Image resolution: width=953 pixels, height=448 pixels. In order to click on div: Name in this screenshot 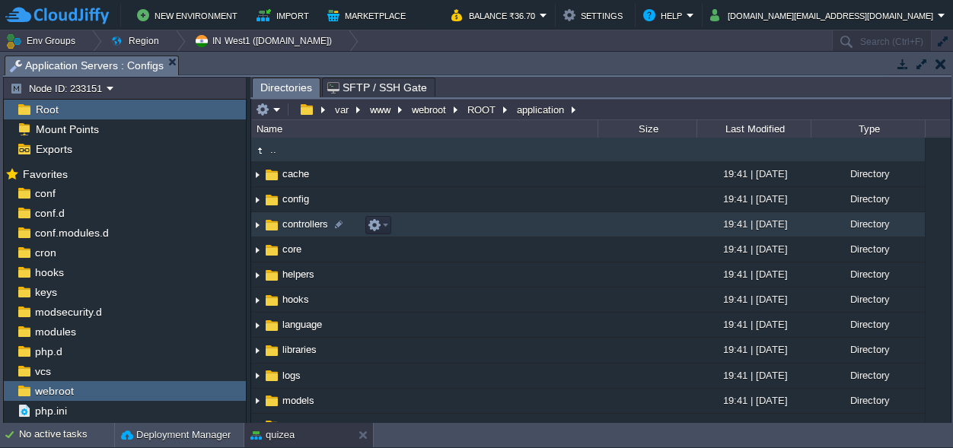, I will do `click(425, 129)`.